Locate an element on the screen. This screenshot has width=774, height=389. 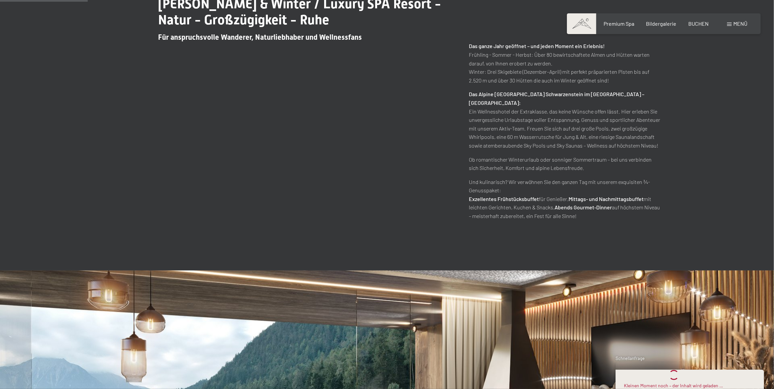
p: Ein Wellnesshotel der Extraklasse, das keine Wünsche offen lässt. Hier erleben Sie unvergessliche... is located at coordinates (565, 119).